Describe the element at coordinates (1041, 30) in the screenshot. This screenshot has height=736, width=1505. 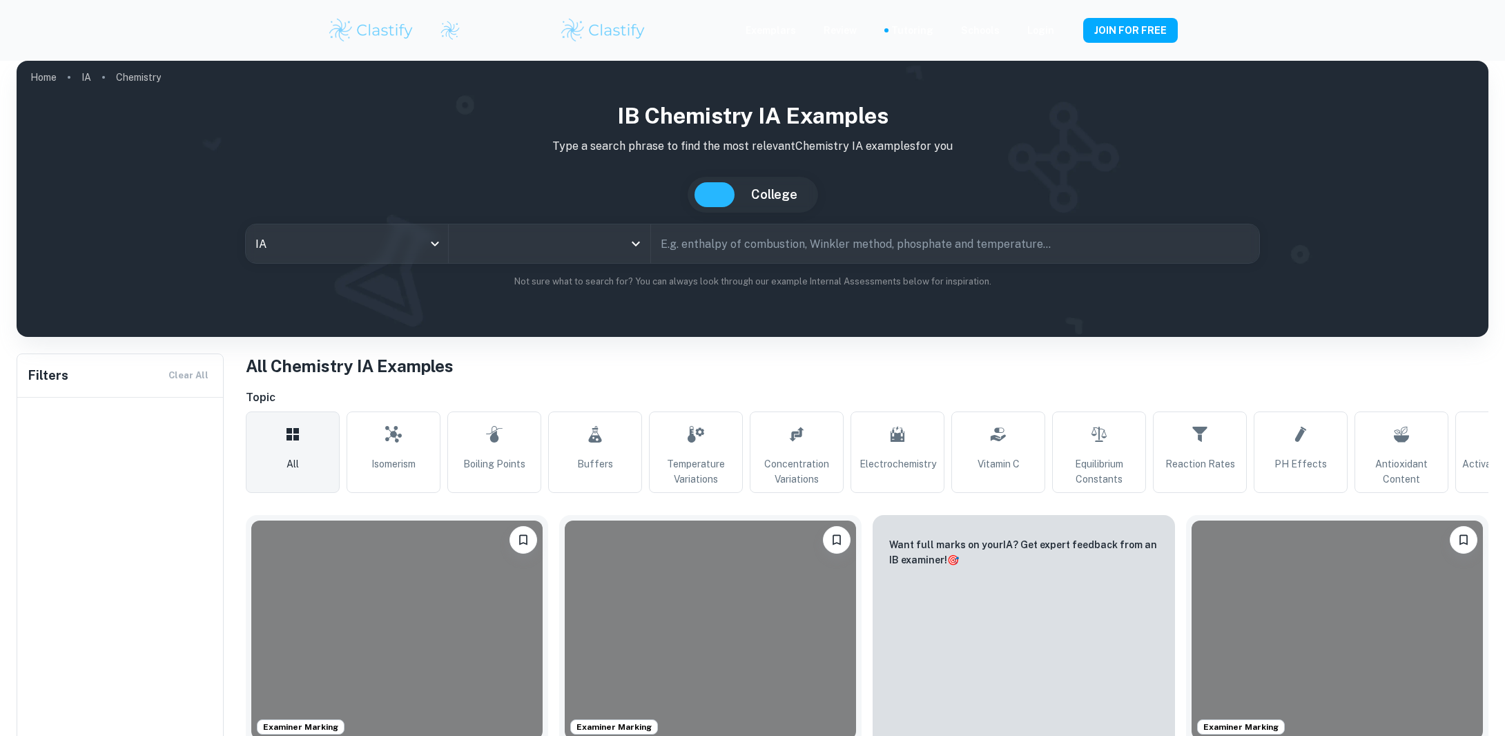
I see `a: Login` at that location.